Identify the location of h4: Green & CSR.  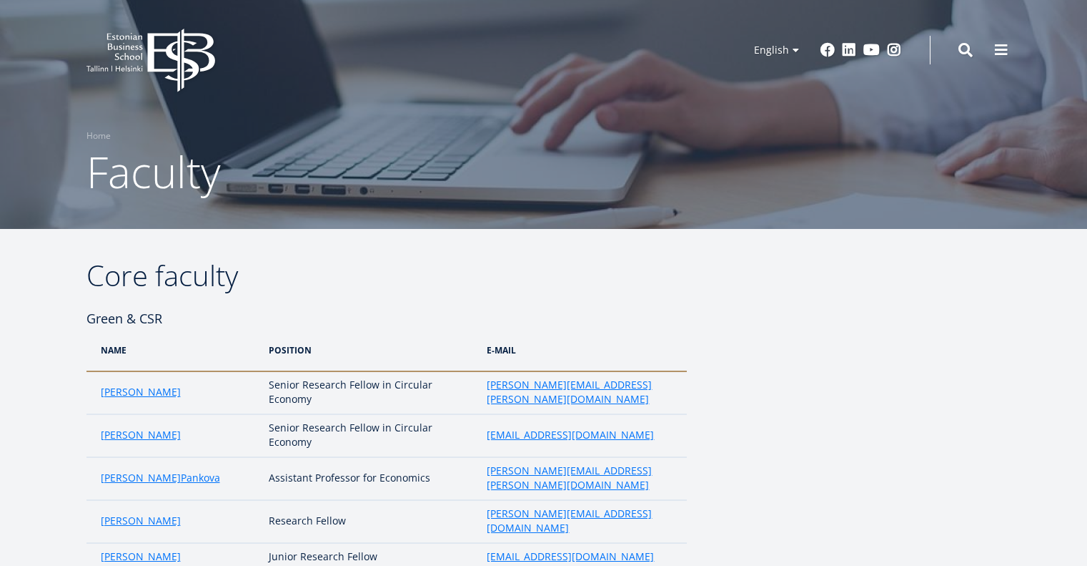
(387, 318).